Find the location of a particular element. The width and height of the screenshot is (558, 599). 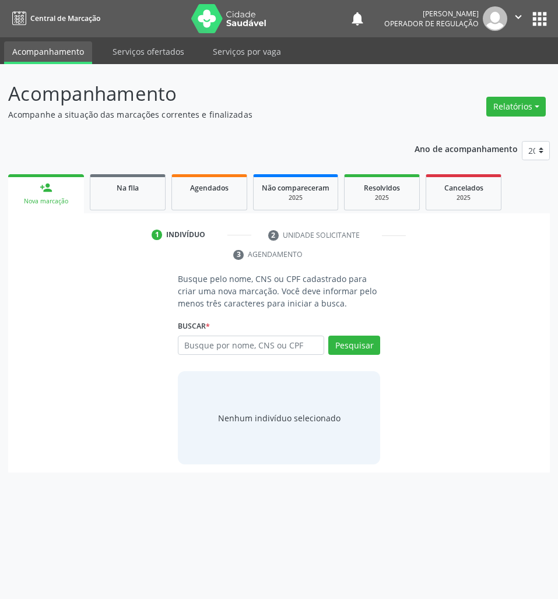

a: Acompanhamento is located at coordinates (48, 52).